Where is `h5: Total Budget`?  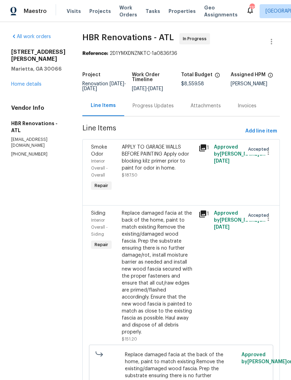 h5: Total Budget is located at coordinates (197, 75).